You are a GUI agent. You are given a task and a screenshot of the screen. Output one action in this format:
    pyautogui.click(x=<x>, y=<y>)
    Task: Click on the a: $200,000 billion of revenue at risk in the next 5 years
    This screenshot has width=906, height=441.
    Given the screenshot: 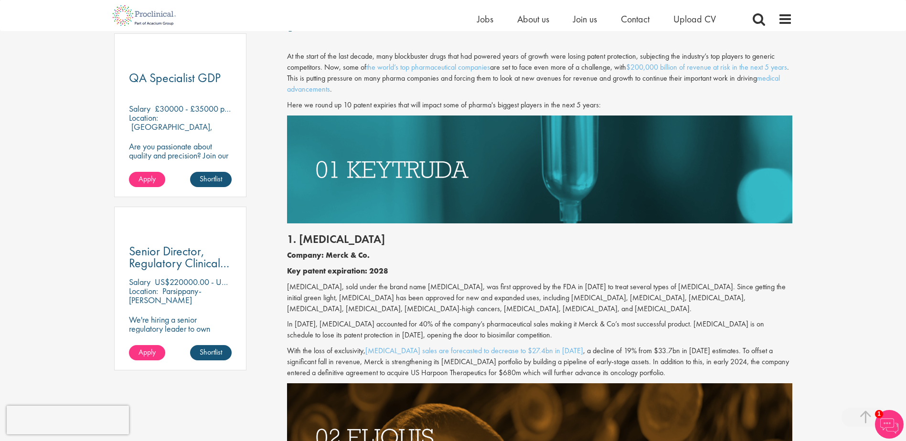 What is the action you would take?
    pyautogui.click(x=706, y=67)
    